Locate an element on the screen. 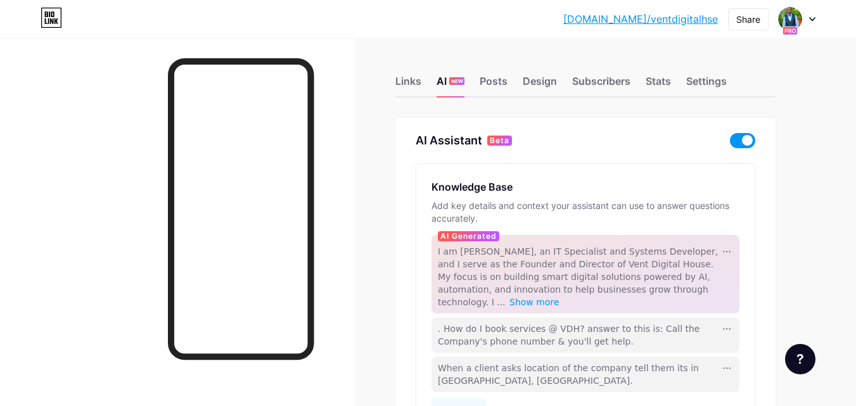 Image resolution: width=856 pixels, height=406 pixels. div: Knowledge Base is located at coordinates (472, 187).